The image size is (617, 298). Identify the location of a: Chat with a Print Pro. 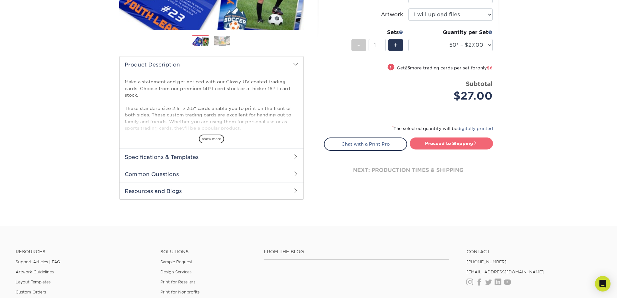
(365, 144).